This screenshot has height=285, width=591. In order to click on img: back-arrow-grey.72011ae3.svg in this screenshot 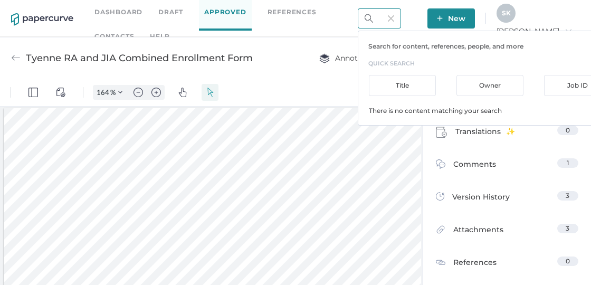, I will do `click(16, 58)`.